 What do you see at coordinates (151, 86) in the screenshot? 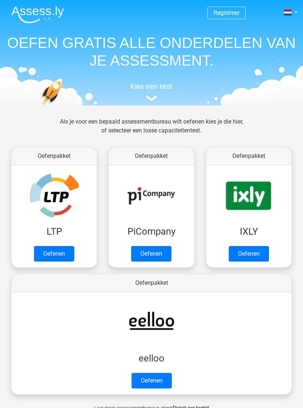
I see `h5: kies een test` at bounding box center [151, 86].